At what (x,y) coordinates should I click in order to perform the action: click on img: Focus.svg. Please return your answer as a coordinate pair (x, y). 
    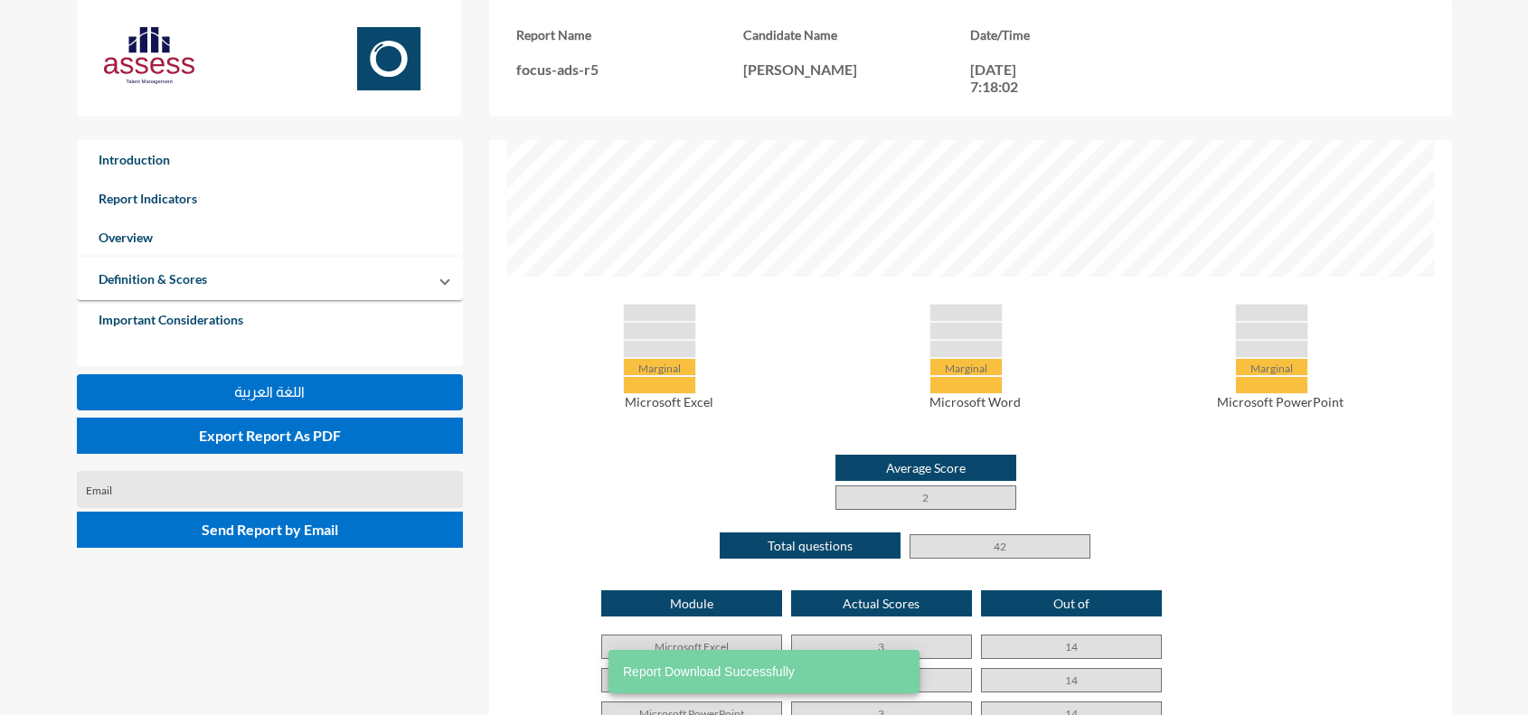
    Looking at the image, I should click on (389, 59).